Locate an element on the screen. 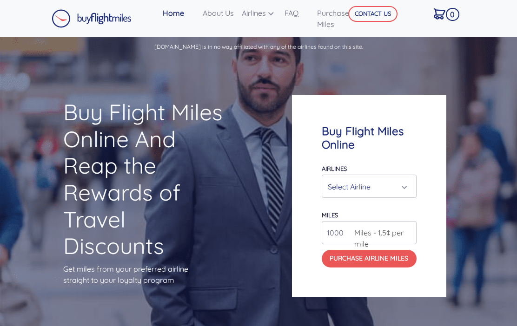 Image resolution: width=517 pixels, height=326 pixels. a: Purchase Miles is located at coordinates (339, 19).